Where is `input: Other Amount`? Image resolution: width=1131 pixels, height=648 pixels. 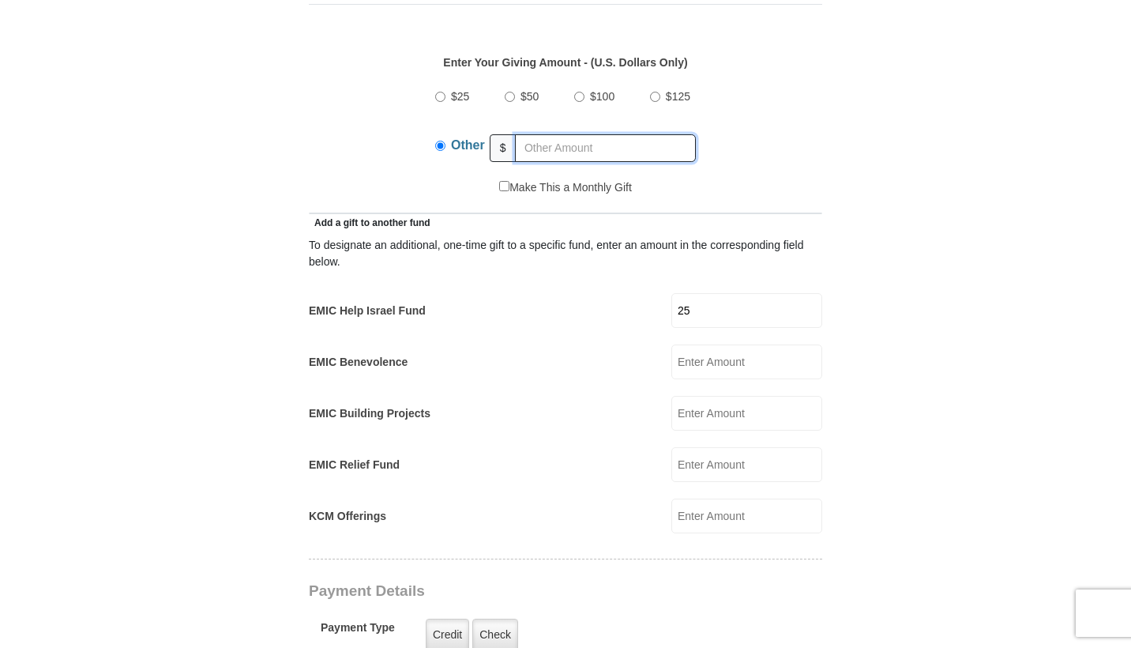 input: Other Amount is located at coordinates (605, 148).